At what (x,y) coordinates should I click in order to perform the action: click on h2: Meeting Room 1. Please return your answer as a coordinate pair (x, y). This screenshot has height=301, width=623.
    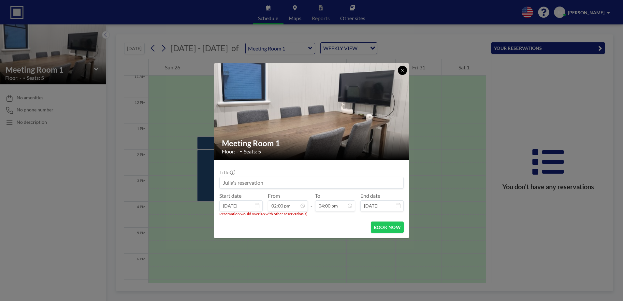
    Looking at the image, I should click on (312, 143).